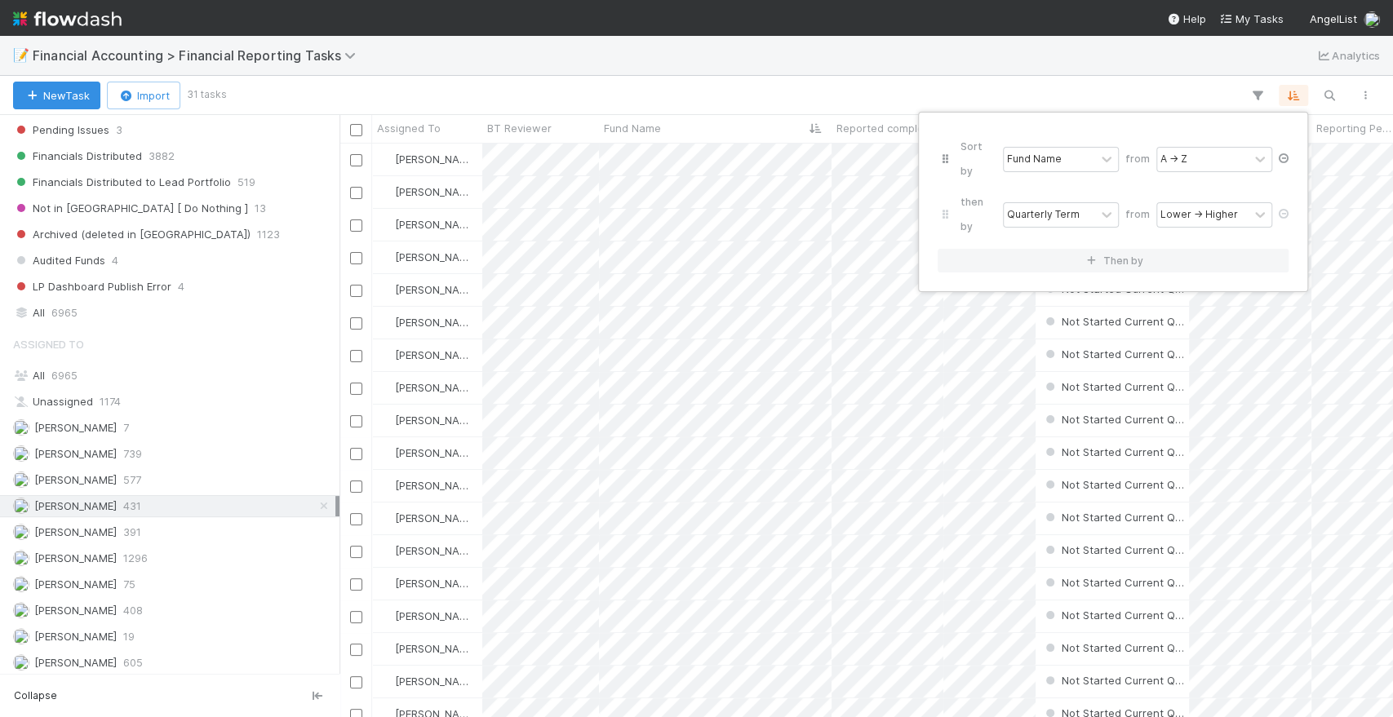  I want to click on div: A → Z, so click(1174, 159).